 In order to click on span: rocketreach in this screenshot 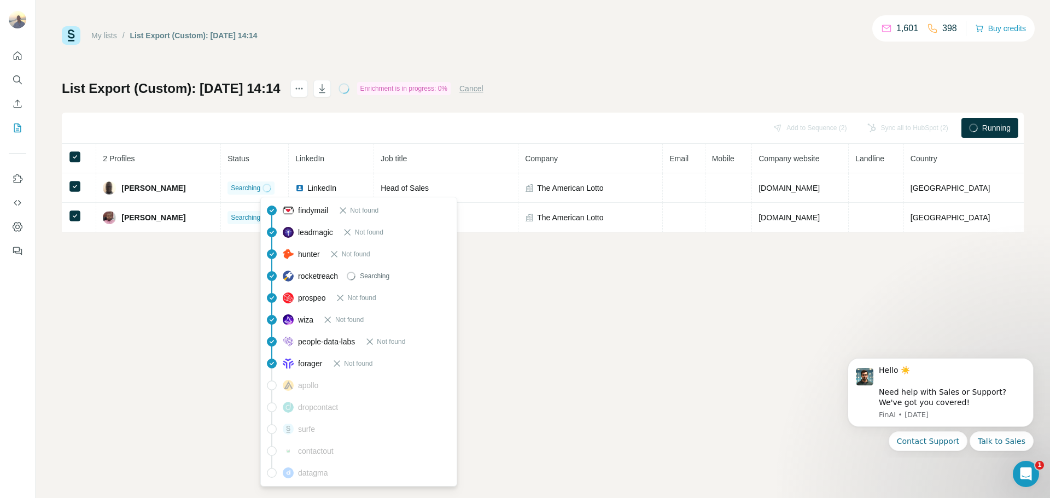, I will do `click(318, 276)`.